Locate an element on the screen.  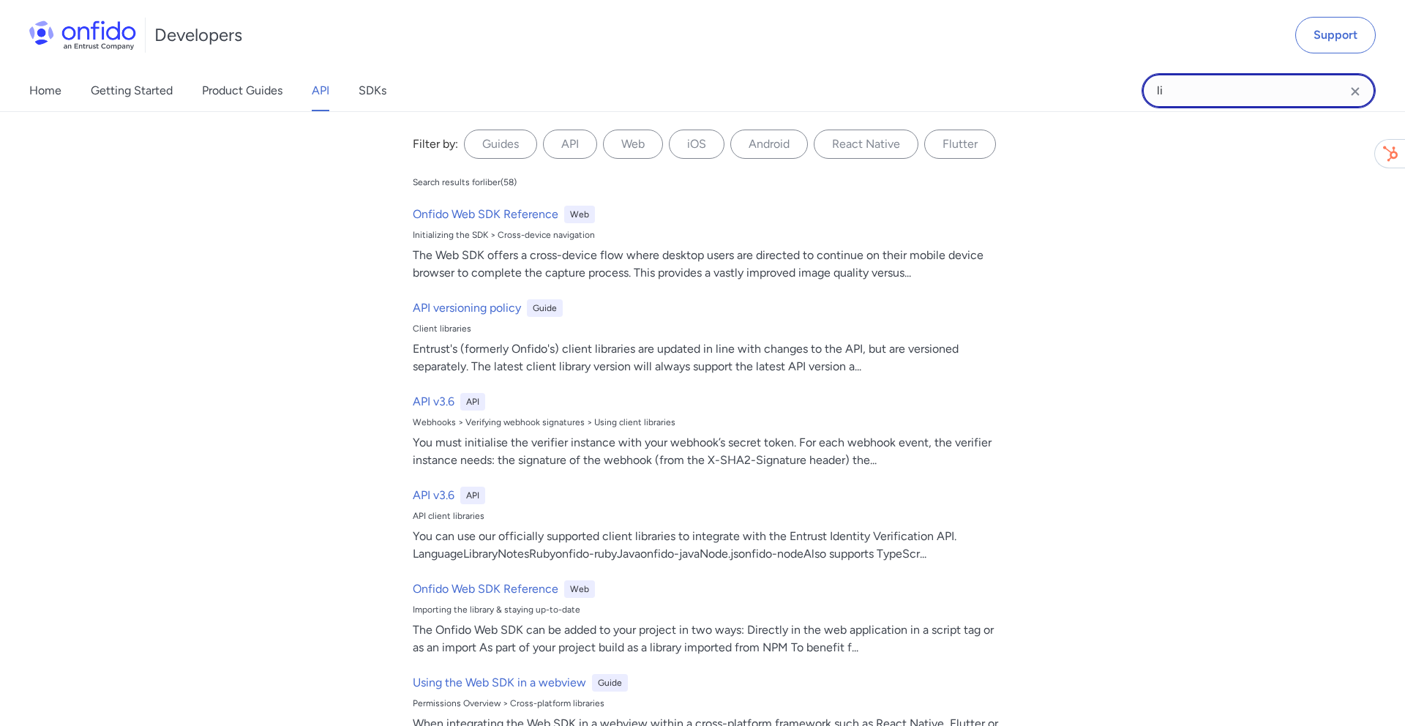
a: Getting Started is located at coordinates (132, 91).